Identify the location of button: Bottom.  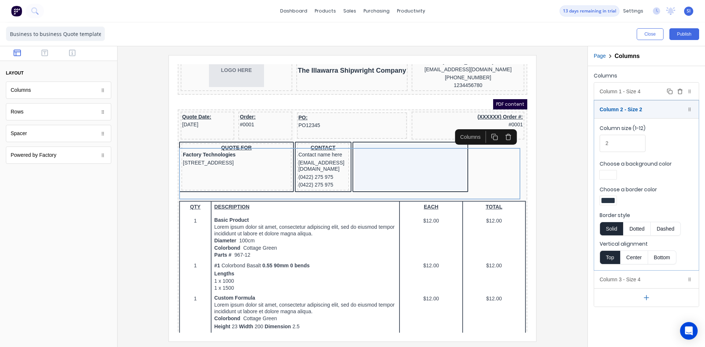
(662, 257).